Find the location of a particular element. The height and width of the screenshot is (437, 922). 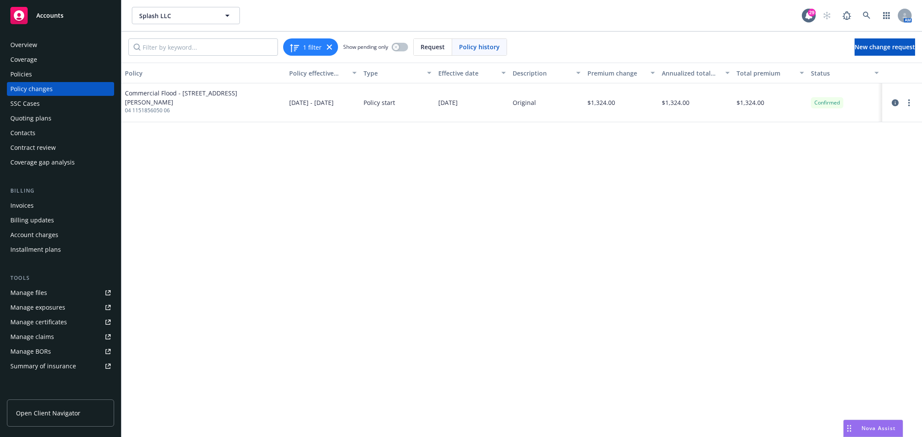

div: Contract review is located at coordinates (33, 148).